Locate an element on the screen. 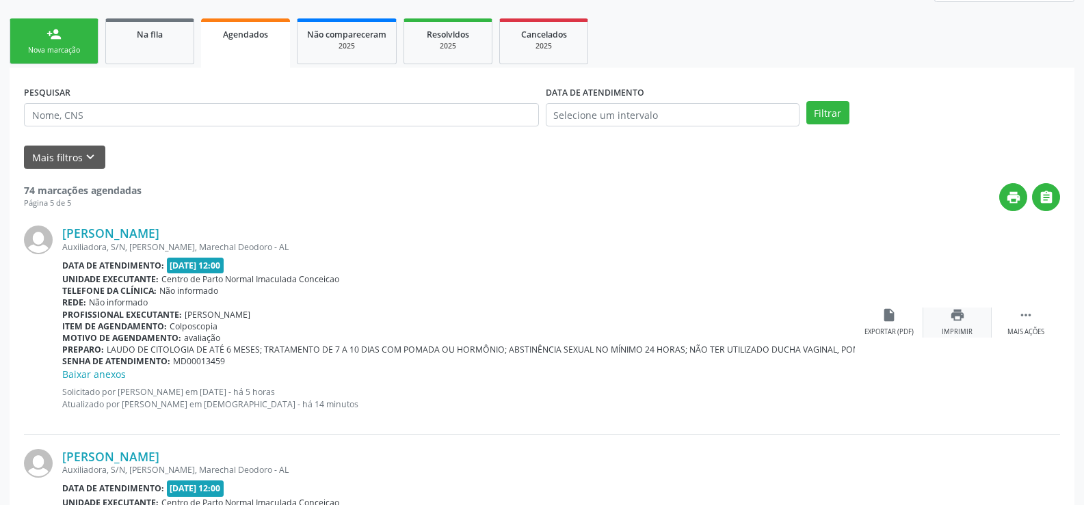  div: Exportar (PDF) is located at coordinates (889, 332).